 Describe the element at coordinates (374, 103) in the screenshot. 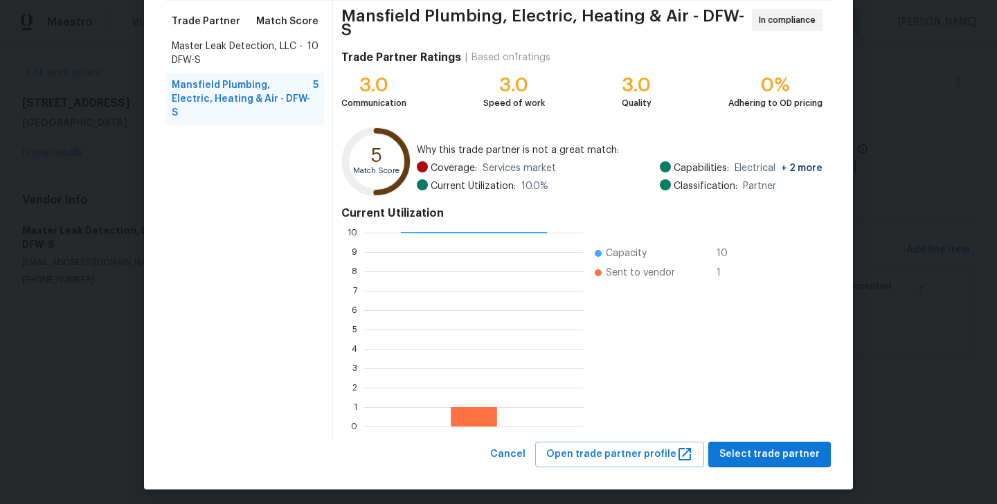

I see `div: Communication` at that location.